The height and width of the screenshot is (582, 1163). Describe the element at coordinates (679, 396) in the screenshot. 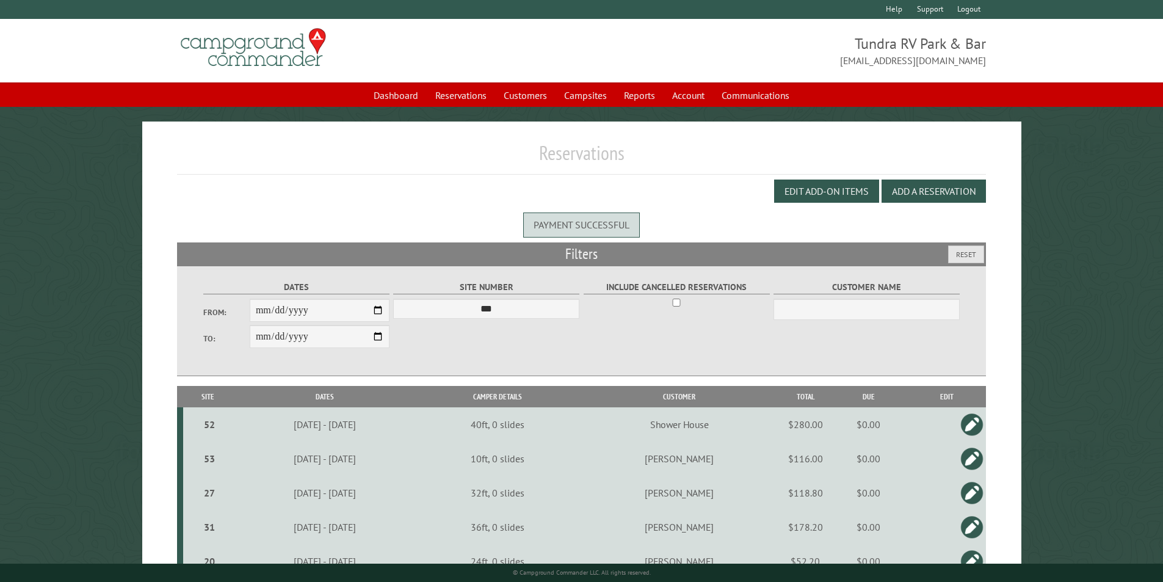

I see `th: Customer` at that location.